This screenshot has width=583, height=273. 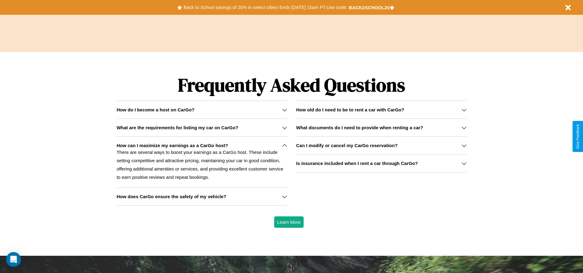 What do you see at coordinates (202, 164) in the screenshot?
I see `p: There are several ways to boost your earnings as a CarGo host. These include setting competitive ...` at bounding box center [202, 164].